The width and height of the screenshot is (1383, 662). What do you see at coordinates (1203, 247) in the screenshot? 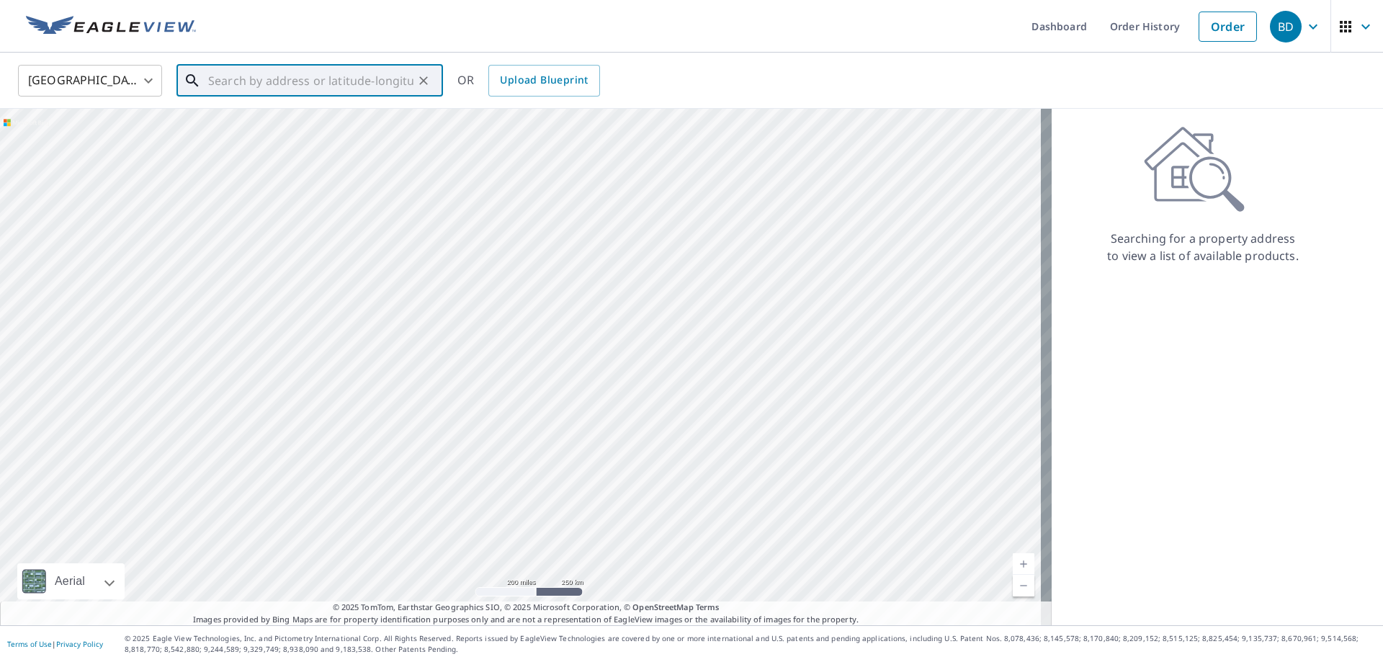
I see `p: Searching for a property address to view a list of available products.` at bounding box center [1203, 247].